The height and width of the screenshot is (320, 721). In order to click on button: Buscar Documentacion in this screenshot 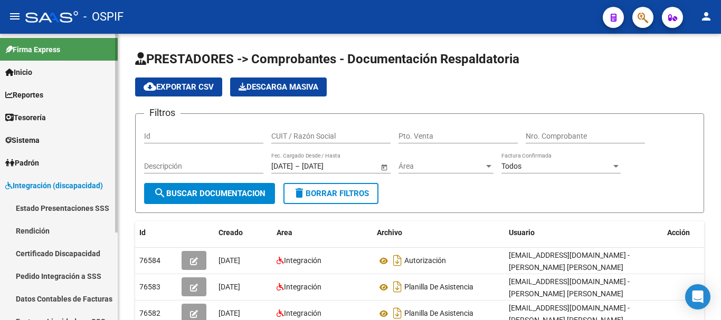, I will do `click(210, 194)`.